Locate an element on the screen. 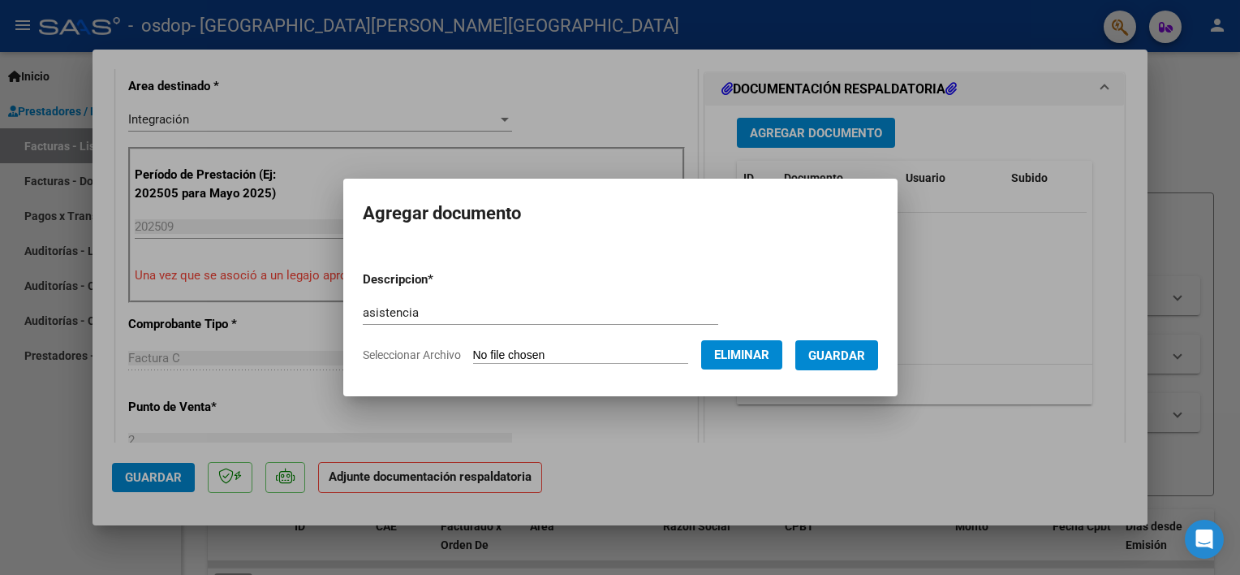 The width and height of the screenshot is (1240, 575). p: Descripcion is located at coordinates (440, 279).